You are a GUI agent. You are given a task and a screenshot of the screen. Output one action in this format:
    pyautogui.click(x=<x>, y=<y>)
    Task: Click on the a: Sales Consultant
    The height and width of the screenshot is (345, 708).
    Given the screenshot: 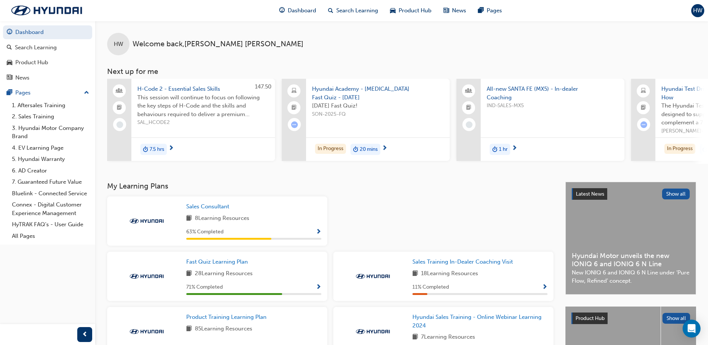 What is the action you would take?
    pyautogui.click(x=209, y=206)
    